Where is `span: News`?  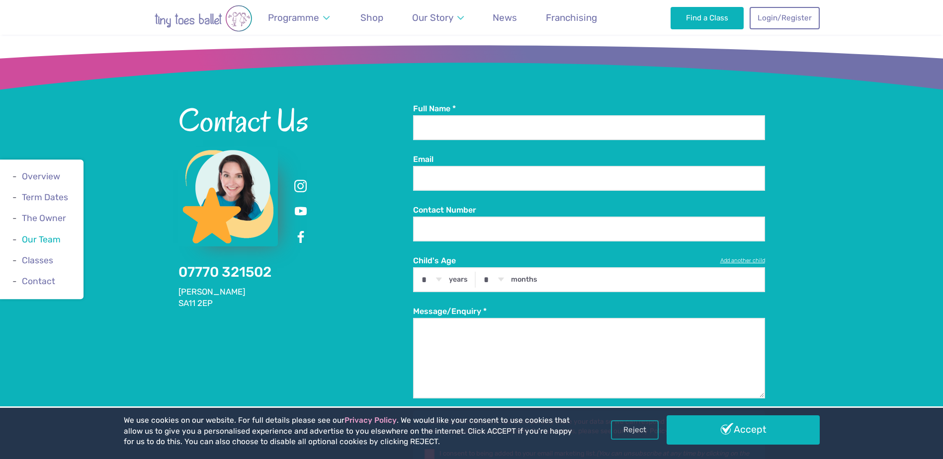 span: News is located at coordinates (504, 17).